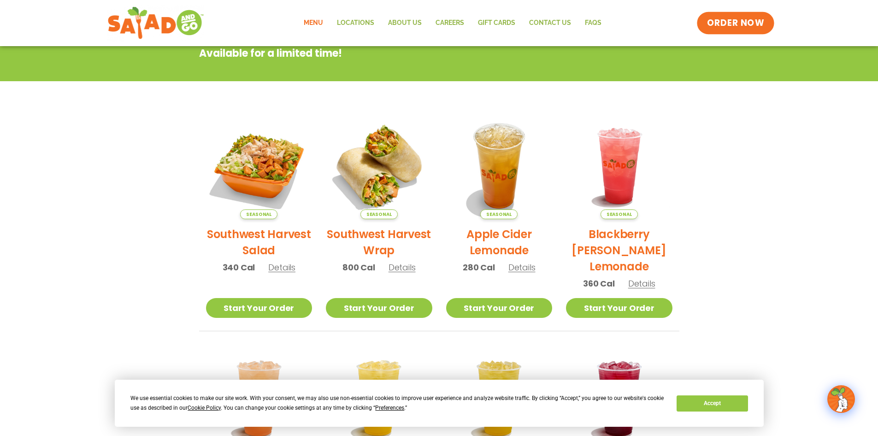 The width and height of the screenshot is (878, 436). I want to click on h2: Apple Cider Lemonade, so click(499, 242).